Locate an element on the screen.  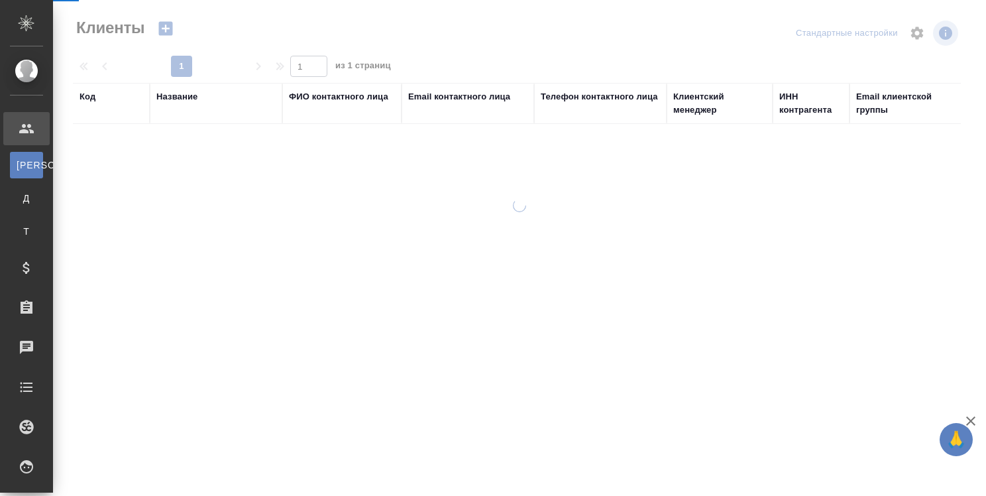
div: Название is located at coordinates (177, 97).